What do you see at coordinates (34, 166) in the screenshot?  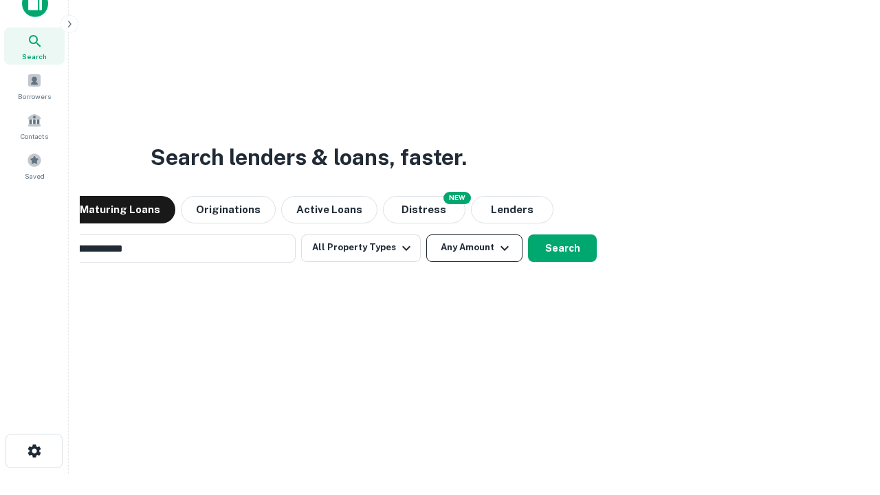 I see `a: Saved` at bounding box center [34, 166].